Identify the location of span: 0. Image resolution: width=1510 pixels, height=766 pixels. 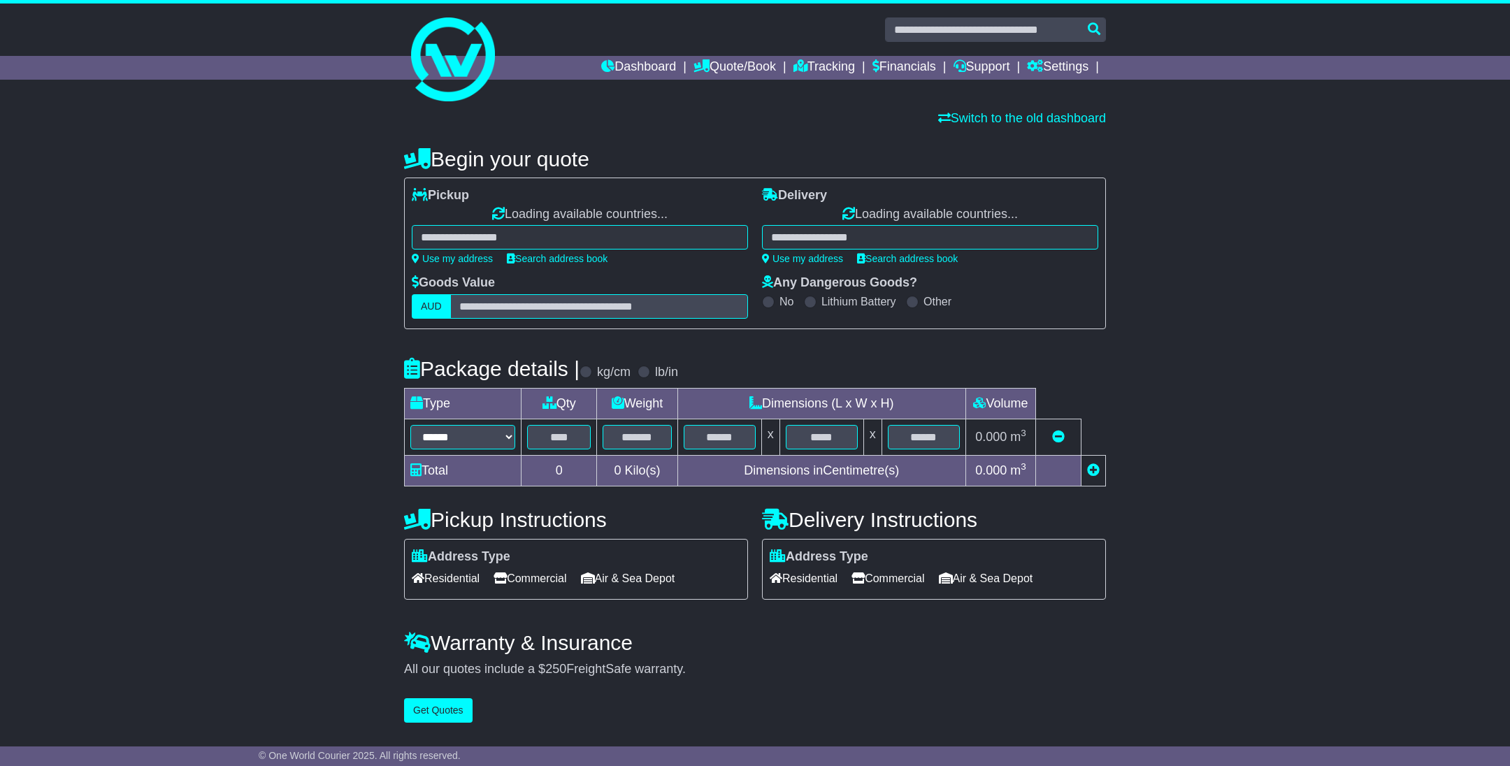
(617, 471).